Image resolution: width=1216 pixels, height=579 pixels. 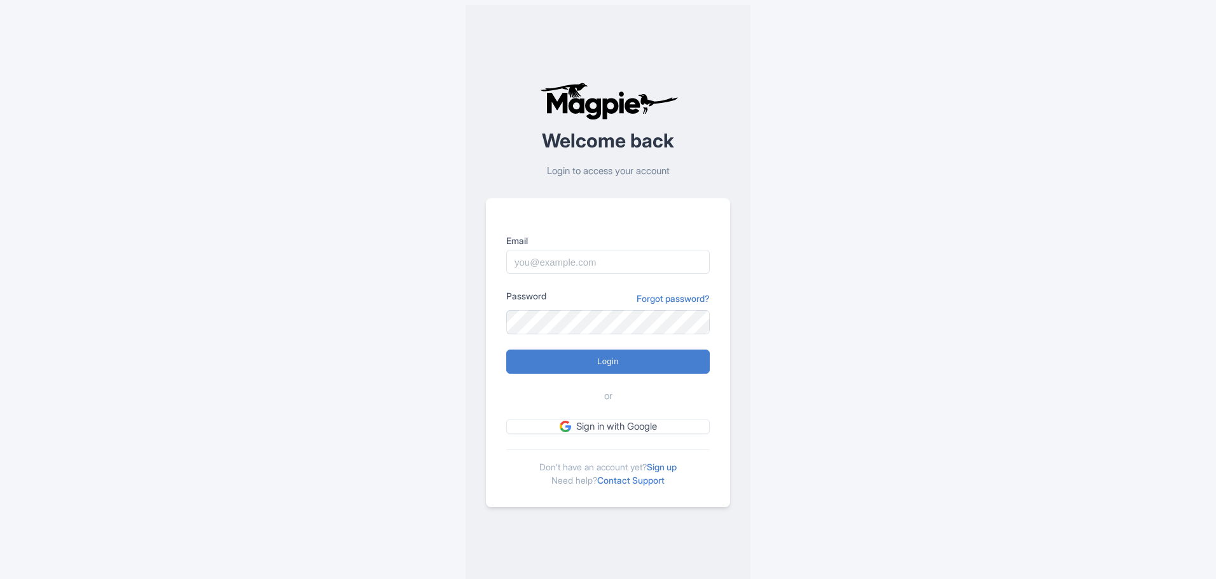 What do you see at coordinates (661, 467) in the screenshot?
I see `a: Sign up` at bounding box center [661, 467].